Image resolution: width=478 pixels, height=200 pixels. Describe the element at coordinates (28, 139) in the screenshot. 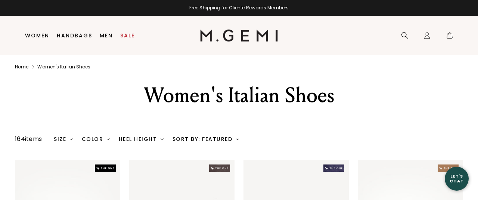

I see `div: 164 items` at that location.